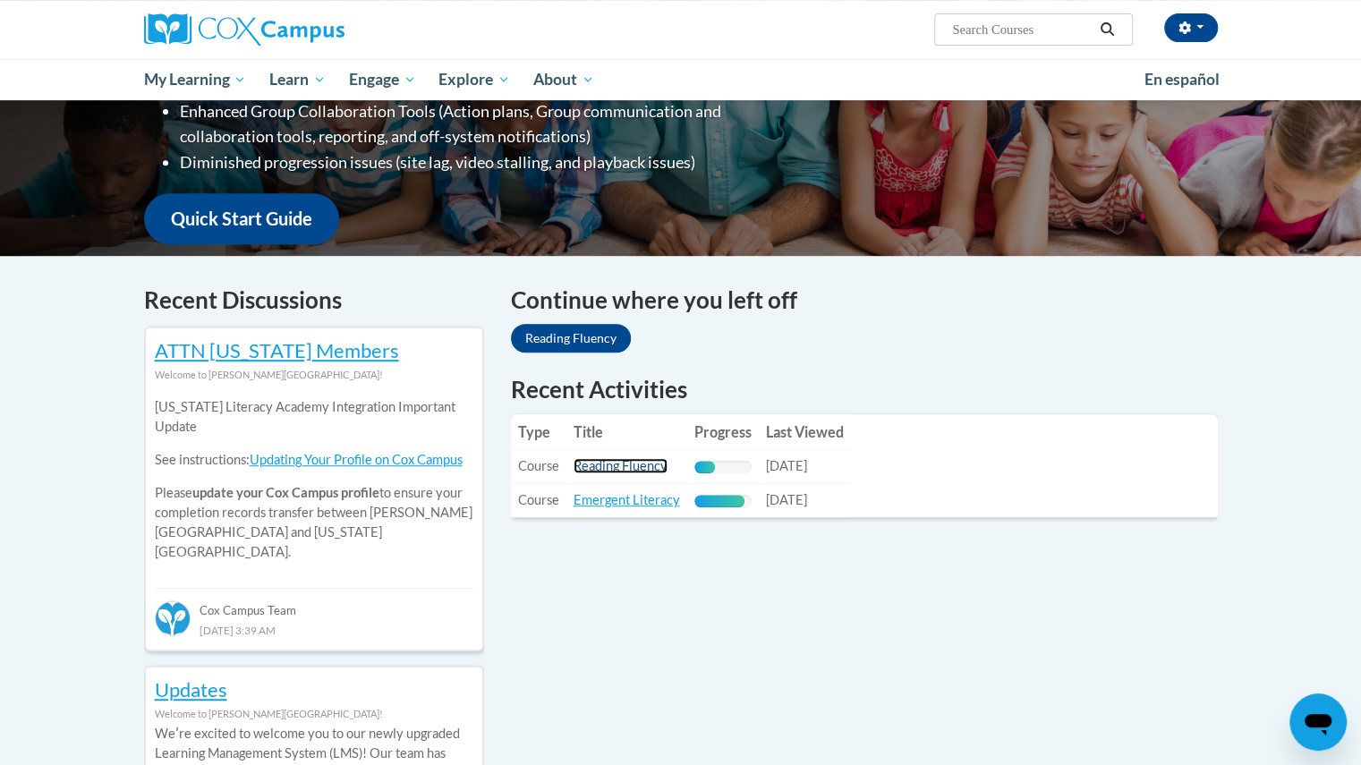  I want to click on div: Cox Campus Team, so click(314, 604).